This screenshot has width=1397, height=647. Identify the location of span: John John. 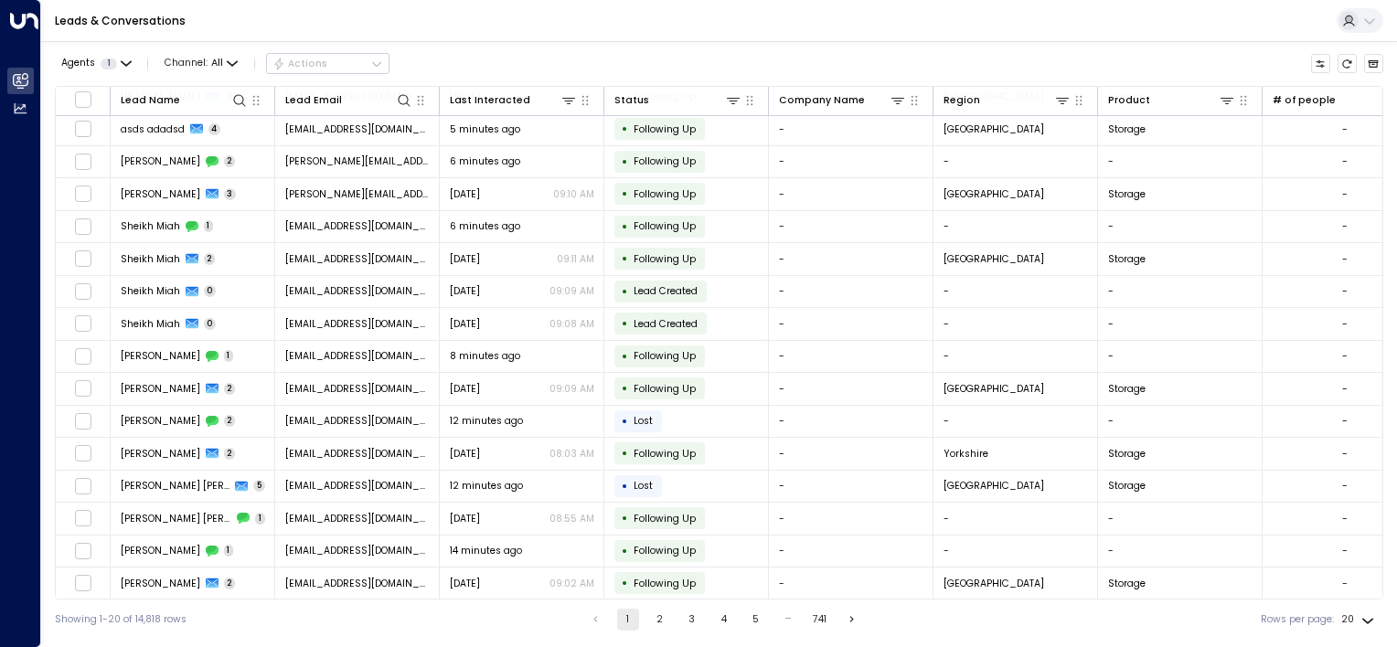
(160, 161).